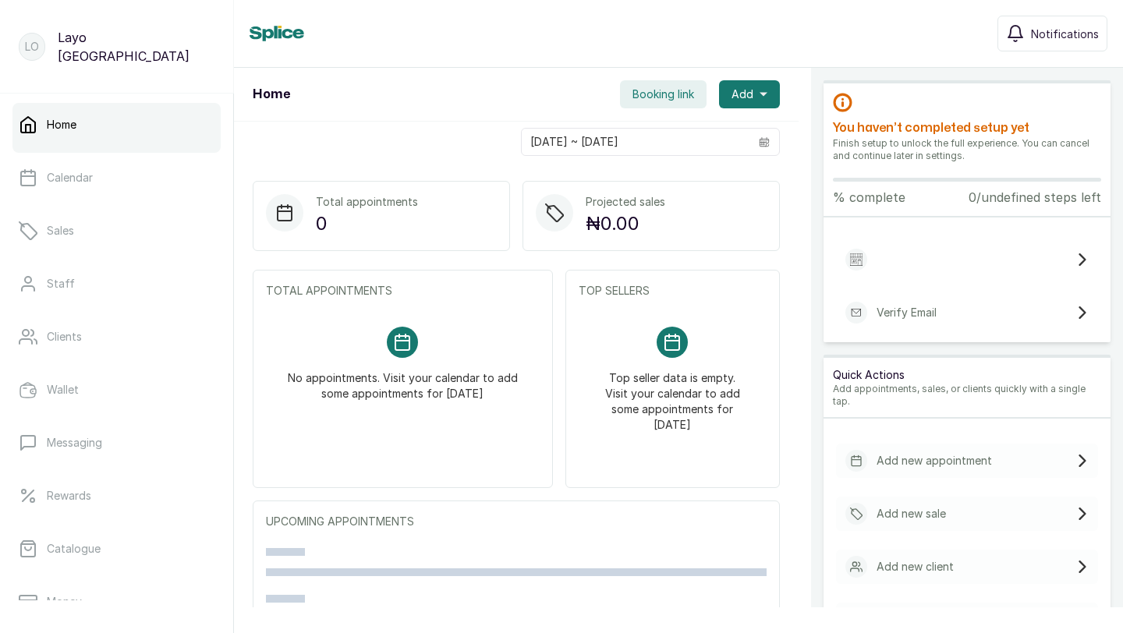  What do you see at coordinates (869, 197) in the screenshot?
I see `p: % complete` at bounding box center [869, 197].